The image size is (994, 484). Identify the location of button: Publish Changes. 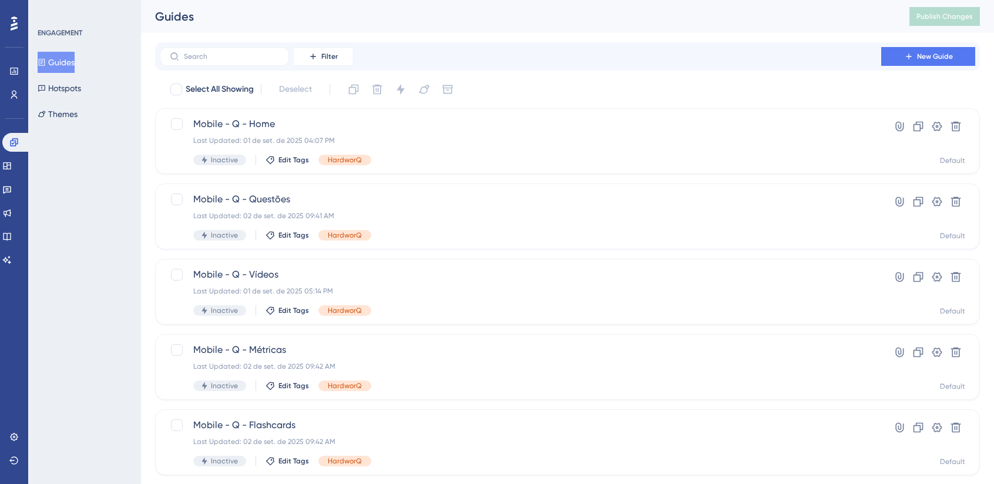
(945, 16).